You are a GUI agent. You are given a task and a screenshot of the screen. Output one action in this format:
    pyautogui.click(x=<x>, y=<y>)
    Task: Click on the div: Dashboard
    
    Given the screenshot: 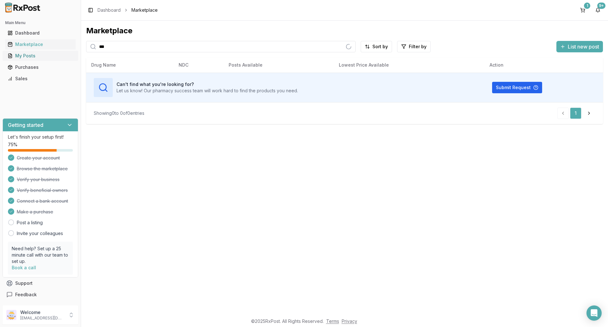 What is the action you would take?
    pyautogui.click(x=40, y=33)
    